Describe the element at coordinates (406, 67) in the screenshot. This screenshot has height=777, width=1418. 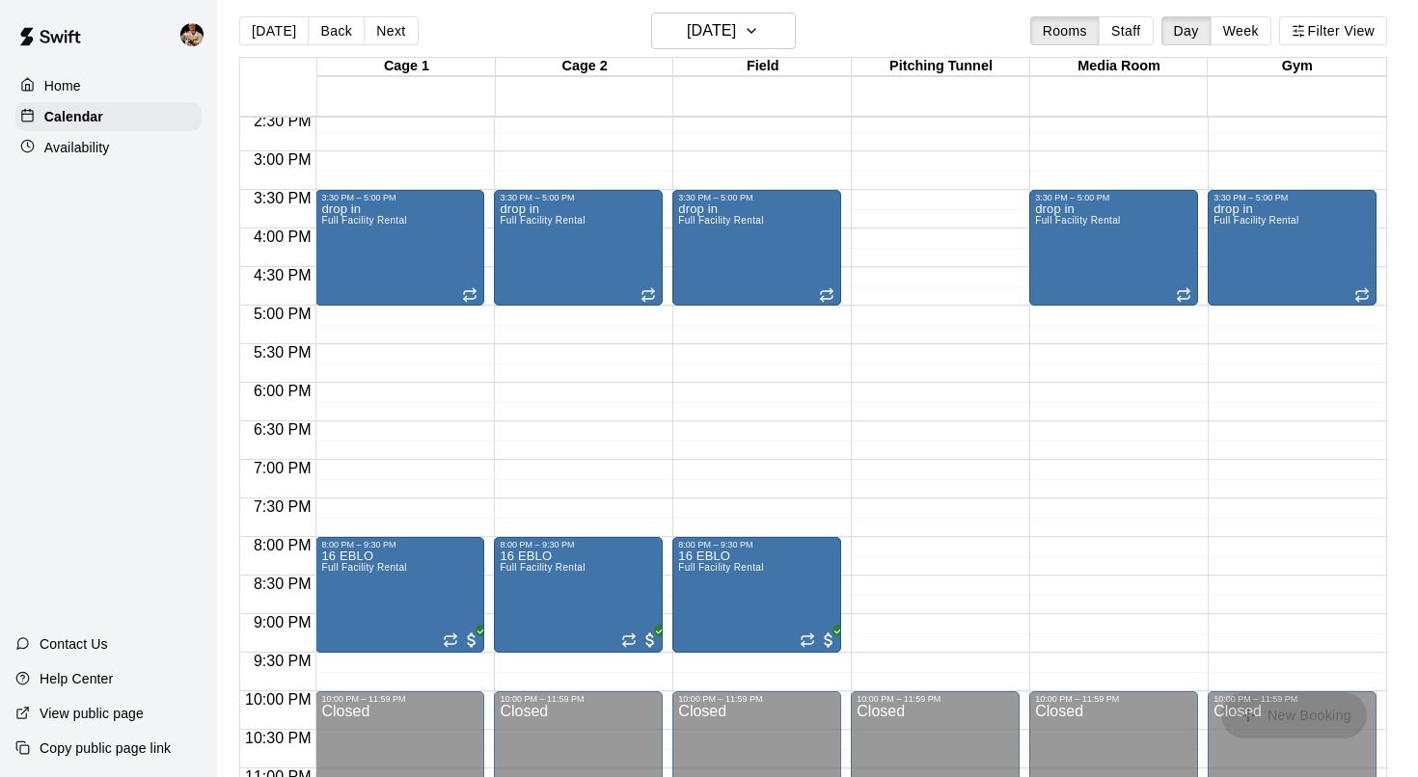
I see `div: Cage 1` at that location.